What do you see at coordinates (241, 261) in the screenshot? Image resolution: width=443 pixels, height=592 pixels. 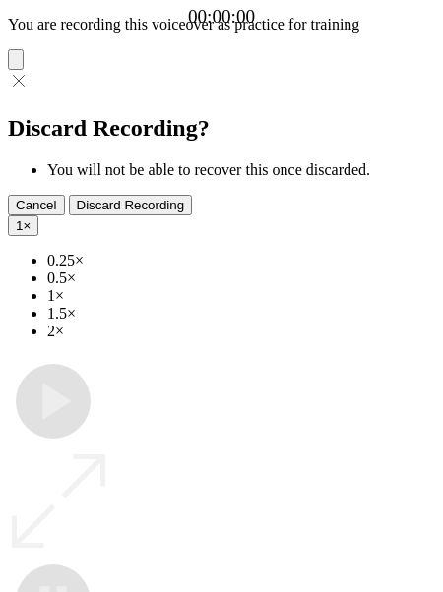 I see `li: 0.25×` at bounding box center [241, 261].